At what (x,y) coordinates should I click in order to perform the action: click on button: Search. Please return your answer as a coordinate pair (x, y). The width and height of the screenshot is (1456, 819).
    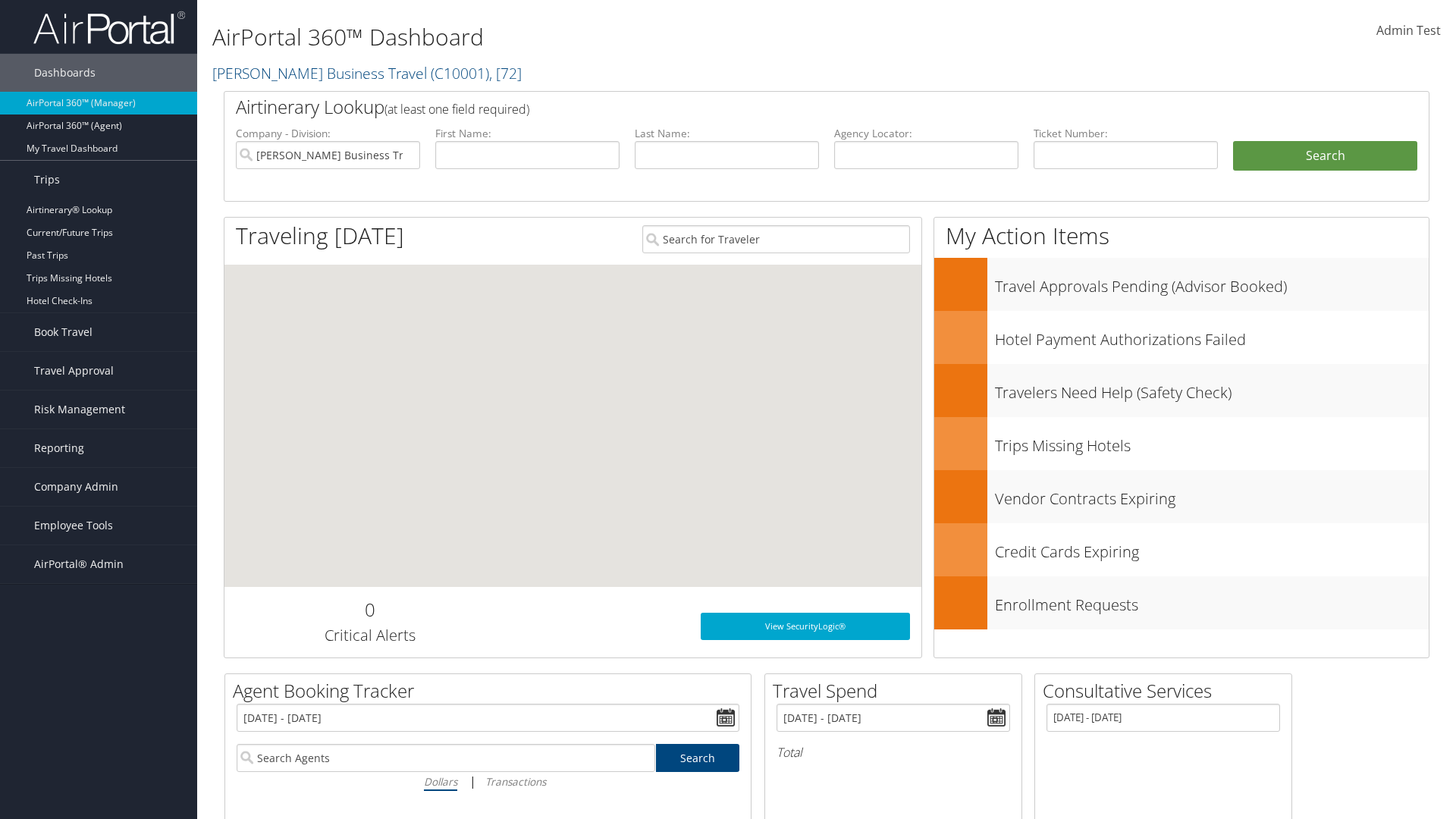
    Looking at the image, I should click on (1325, 157).